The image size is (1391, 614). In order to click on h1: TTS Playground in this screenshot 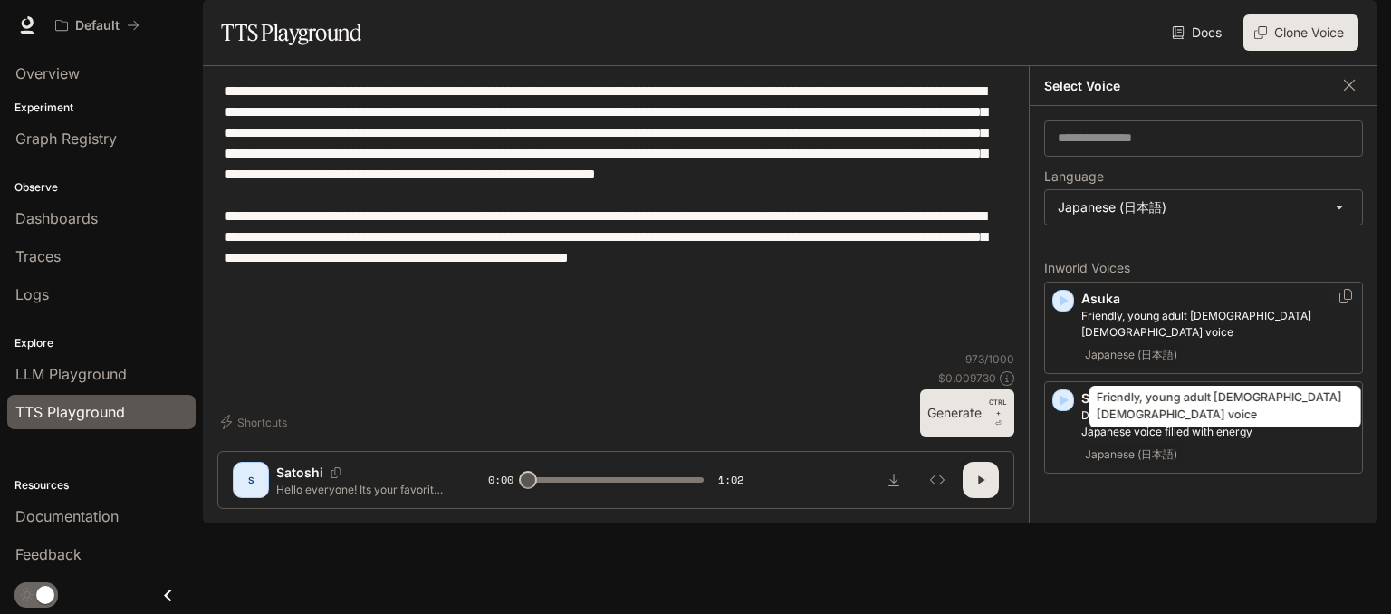, I will do `click(291, 33)`.